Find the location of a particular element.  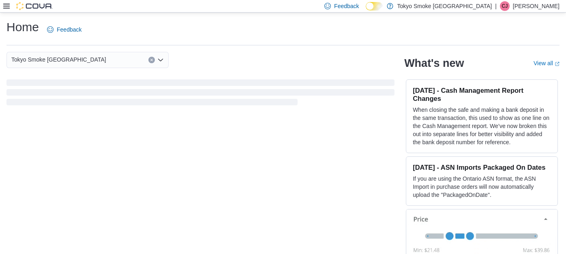

span: Dark Mode is located at coordinates (366, 11).